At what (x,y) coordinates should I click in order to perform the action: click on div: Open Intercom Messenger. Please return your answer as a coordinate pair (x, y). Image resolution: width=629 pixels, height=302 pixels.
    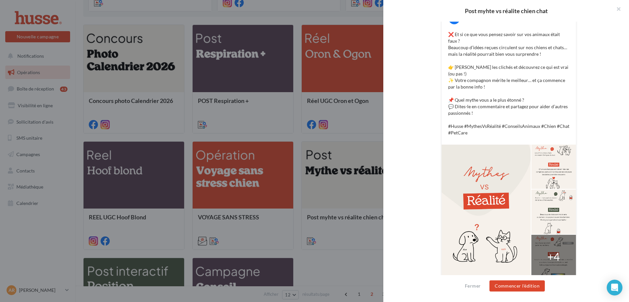
    Looking at the image, I should click on (615, 287).